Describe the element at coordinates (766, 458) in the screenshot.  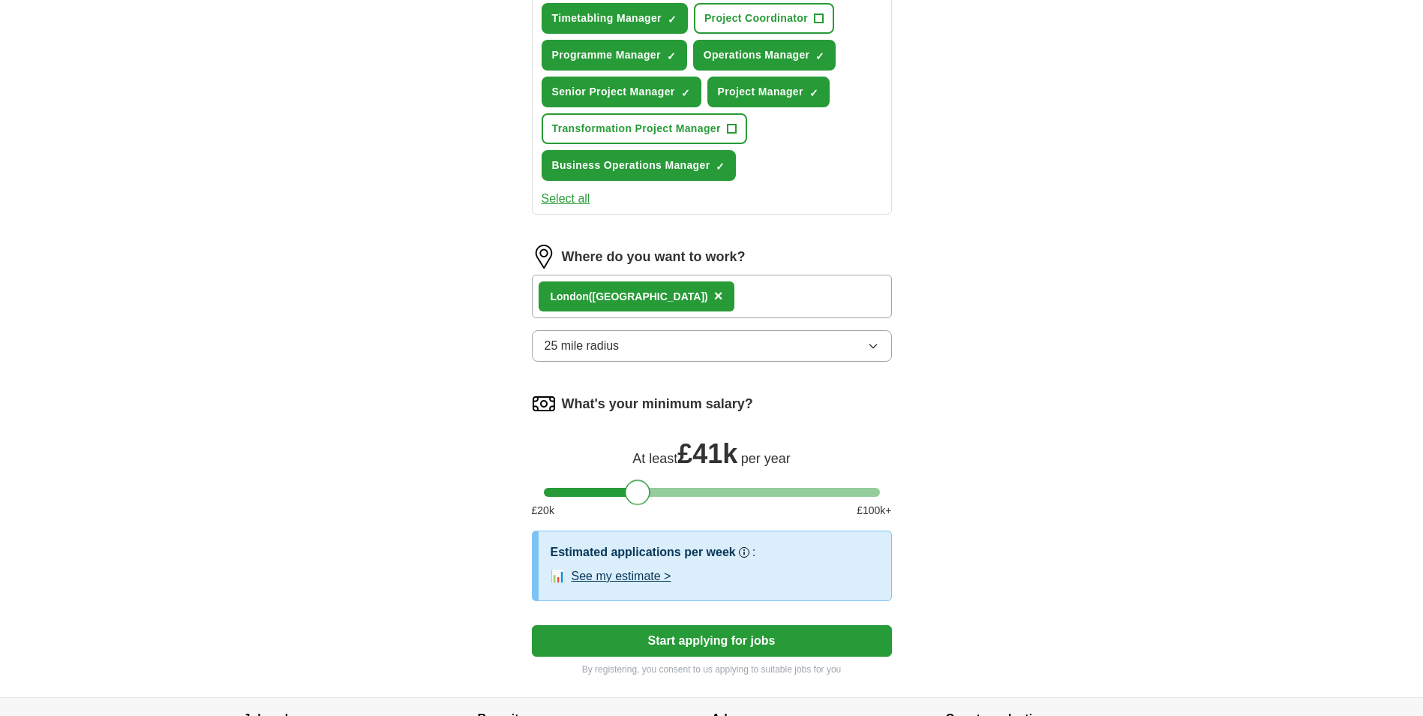
I see `span: per year` at that location.